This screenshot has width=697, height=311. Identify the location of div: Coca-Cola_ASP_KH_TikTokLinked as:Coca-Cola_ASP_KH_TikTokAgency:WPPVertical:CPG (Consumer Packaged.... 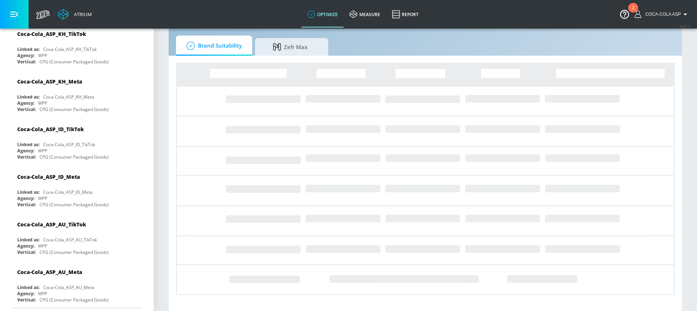
(77, 46).